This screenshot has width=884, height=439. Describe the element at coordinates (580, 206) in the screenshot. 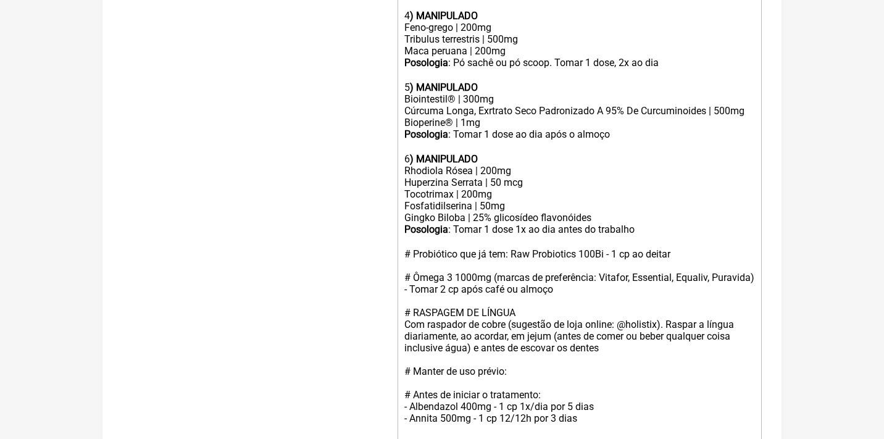

I see `div: Fosfatidilserina | 50mg` at that location.